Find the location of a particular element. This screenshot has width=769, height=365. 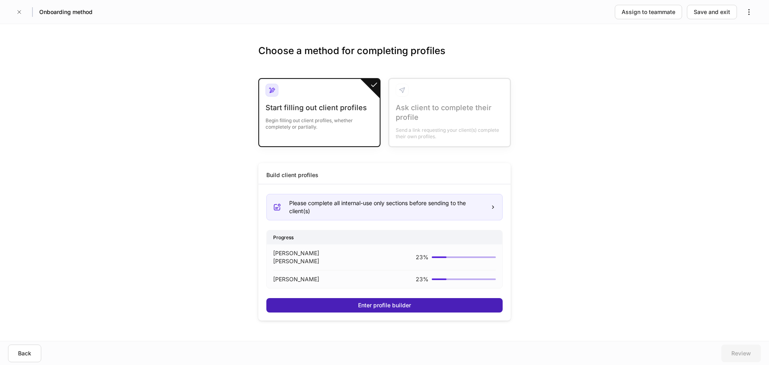

div: Build client profiles is located at coordinates (293, 175).